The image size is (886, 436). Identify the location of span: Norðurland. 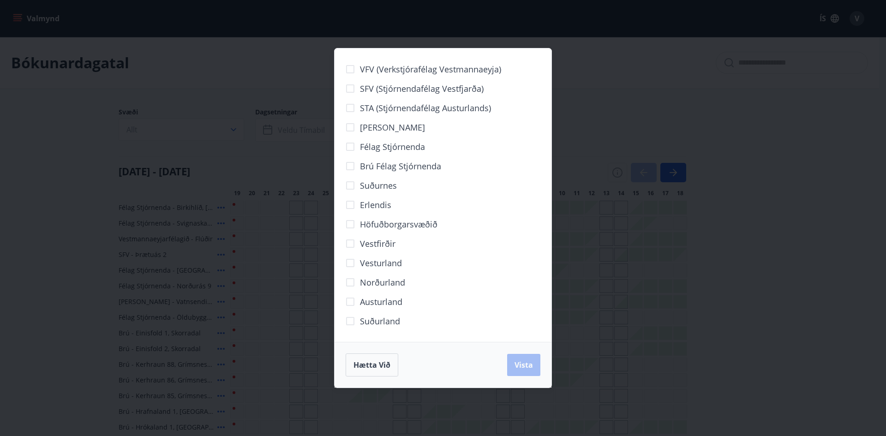
(383, 282).